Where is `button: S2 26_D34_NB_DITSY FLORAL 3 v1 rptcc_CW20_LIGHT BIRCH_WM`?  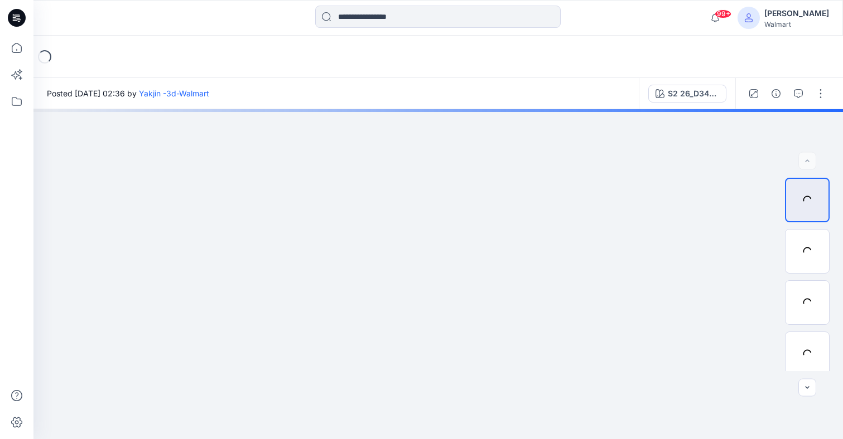 button: S2 26_D34_NB_DITSY FLORAL 3 v1 rptcc_CW20_LIGHT BIRCH_WM is located at coordinates (687, 94).